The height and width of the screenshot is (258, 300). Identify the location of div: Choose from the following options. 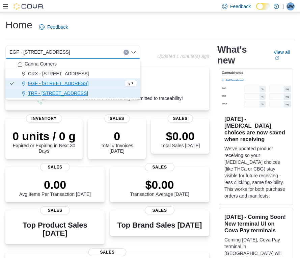
(73, 79).